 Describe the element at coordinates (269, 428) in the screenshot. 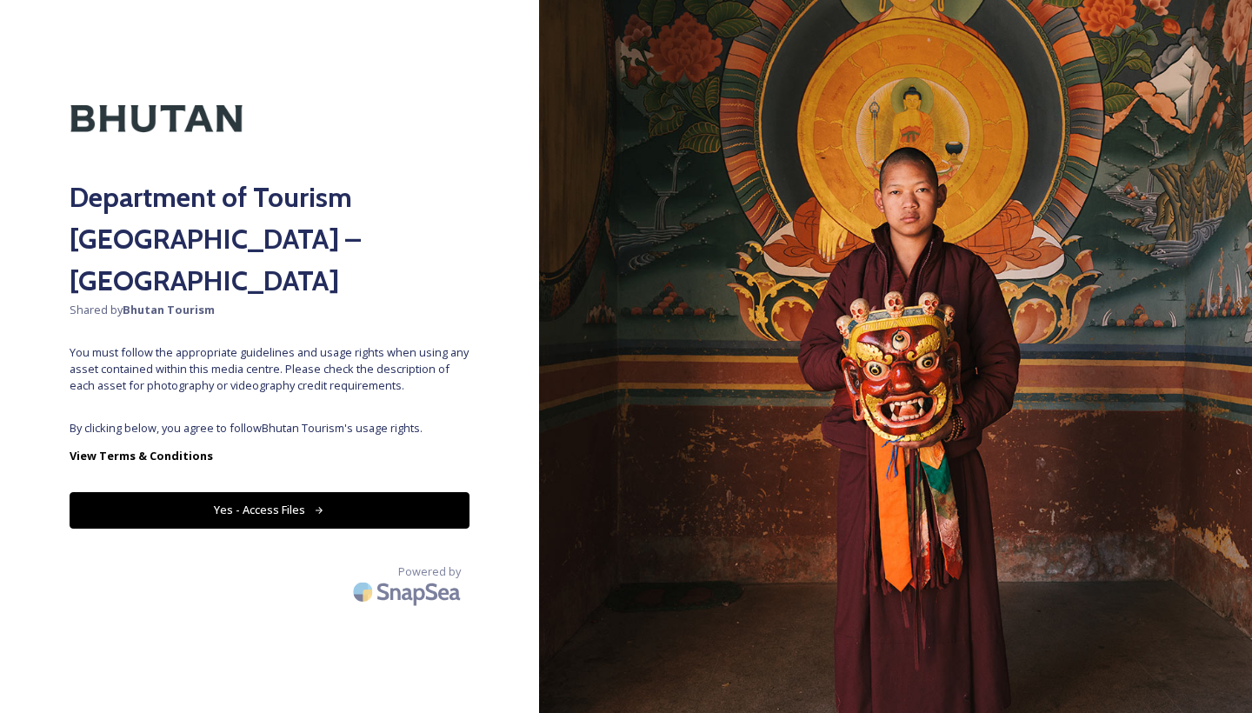

I see `span: By clicking below, you agree to follow Bhutan Tourism 's usage rights.` at that location.